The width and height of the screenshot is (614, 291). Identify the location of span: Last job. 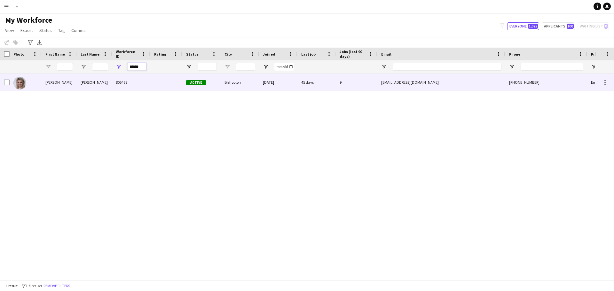
(308, 54).